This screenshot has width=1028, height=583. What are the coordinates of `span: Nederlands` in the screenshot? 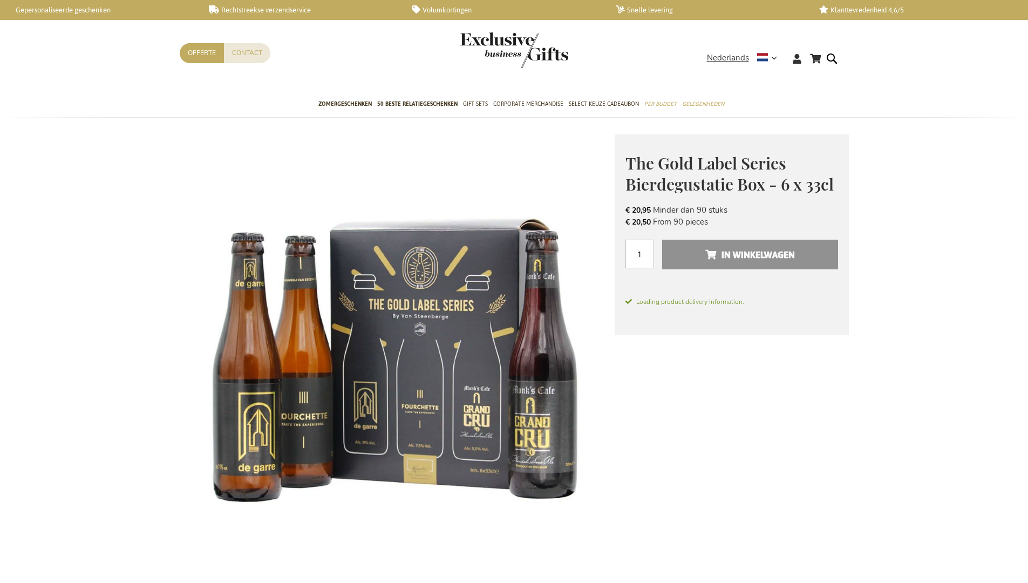 It's located at (728, 58).